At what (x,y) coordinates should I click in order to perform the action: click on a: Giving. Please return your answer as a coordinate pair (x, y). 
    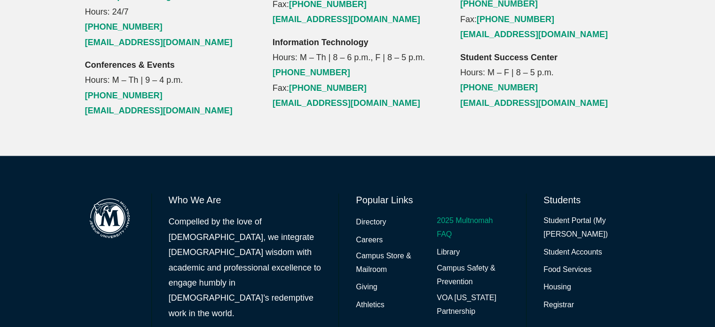
    Looking at the image, I should click on (366, 287).